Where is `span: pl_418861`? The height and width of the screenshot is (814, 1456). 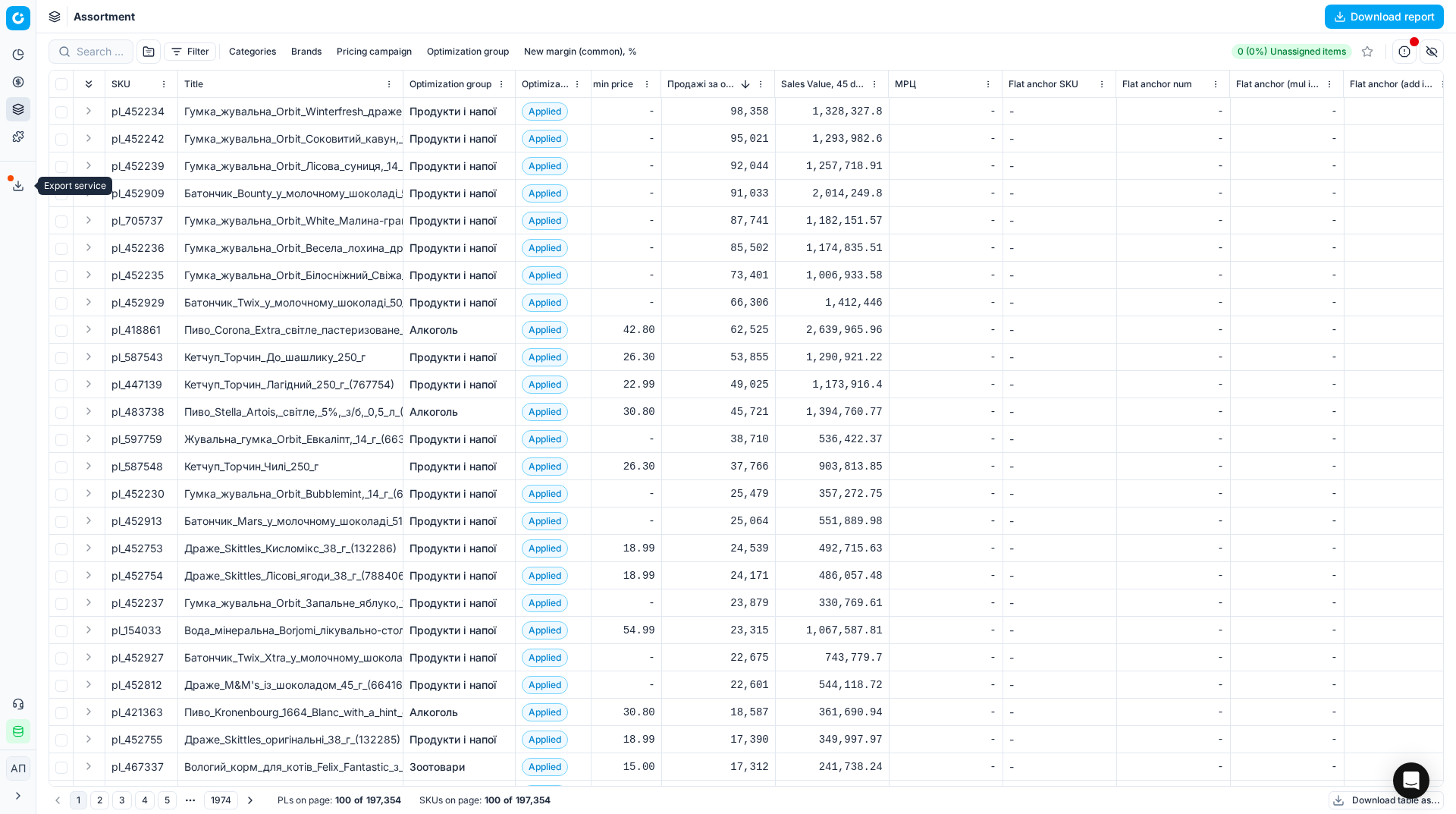 span: pl_418861 is located at coordinates (136, 330).